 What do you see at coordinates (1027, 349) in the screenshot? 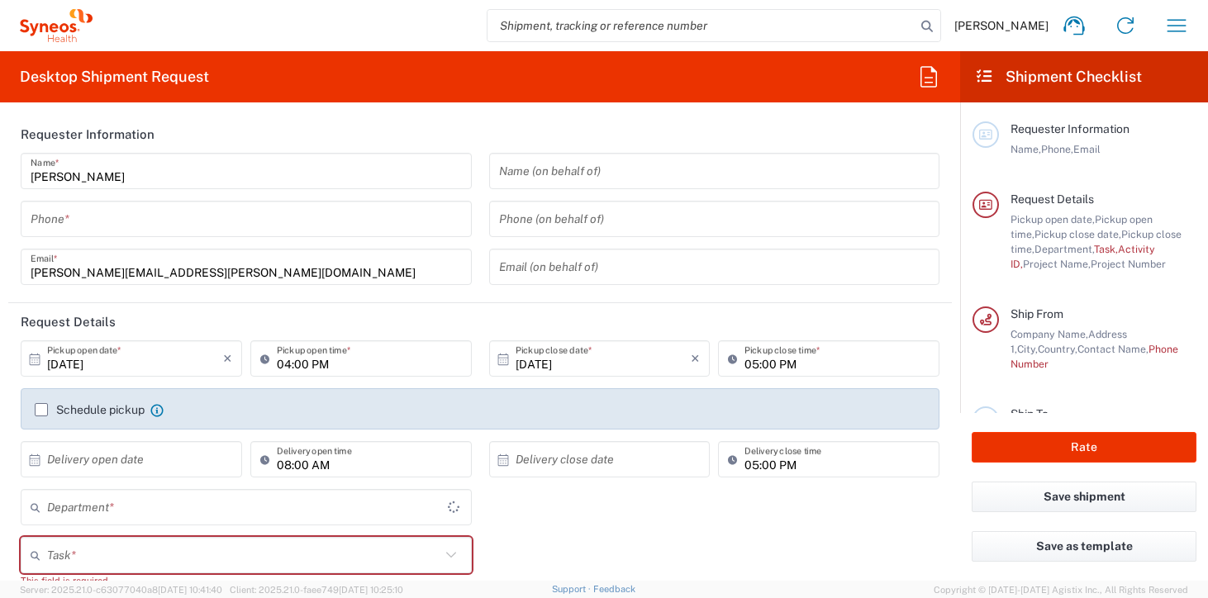
I see `span: City,` at bounding box center [1027, 349].